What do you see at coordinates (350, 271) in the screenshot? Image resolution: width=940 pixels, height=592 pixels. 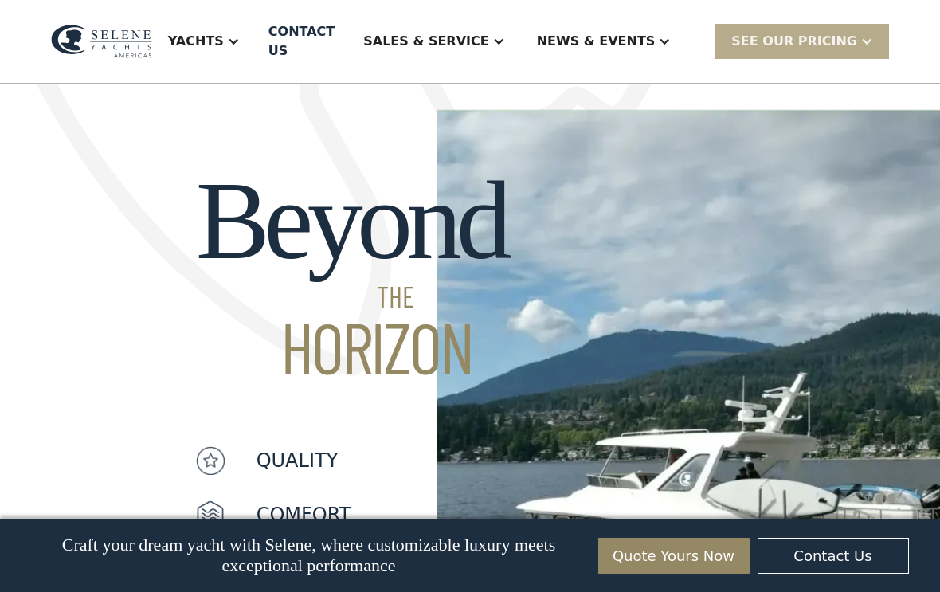 I see `h2: Beyond` at bounding box center [350, 271].